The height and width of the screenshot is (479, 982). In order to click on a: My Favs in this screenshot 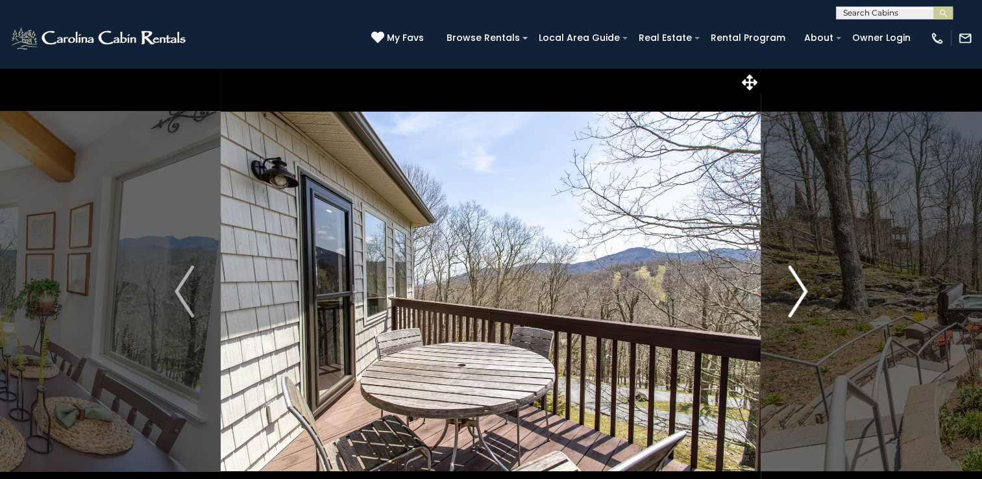, I will do `click(399, 38)`.